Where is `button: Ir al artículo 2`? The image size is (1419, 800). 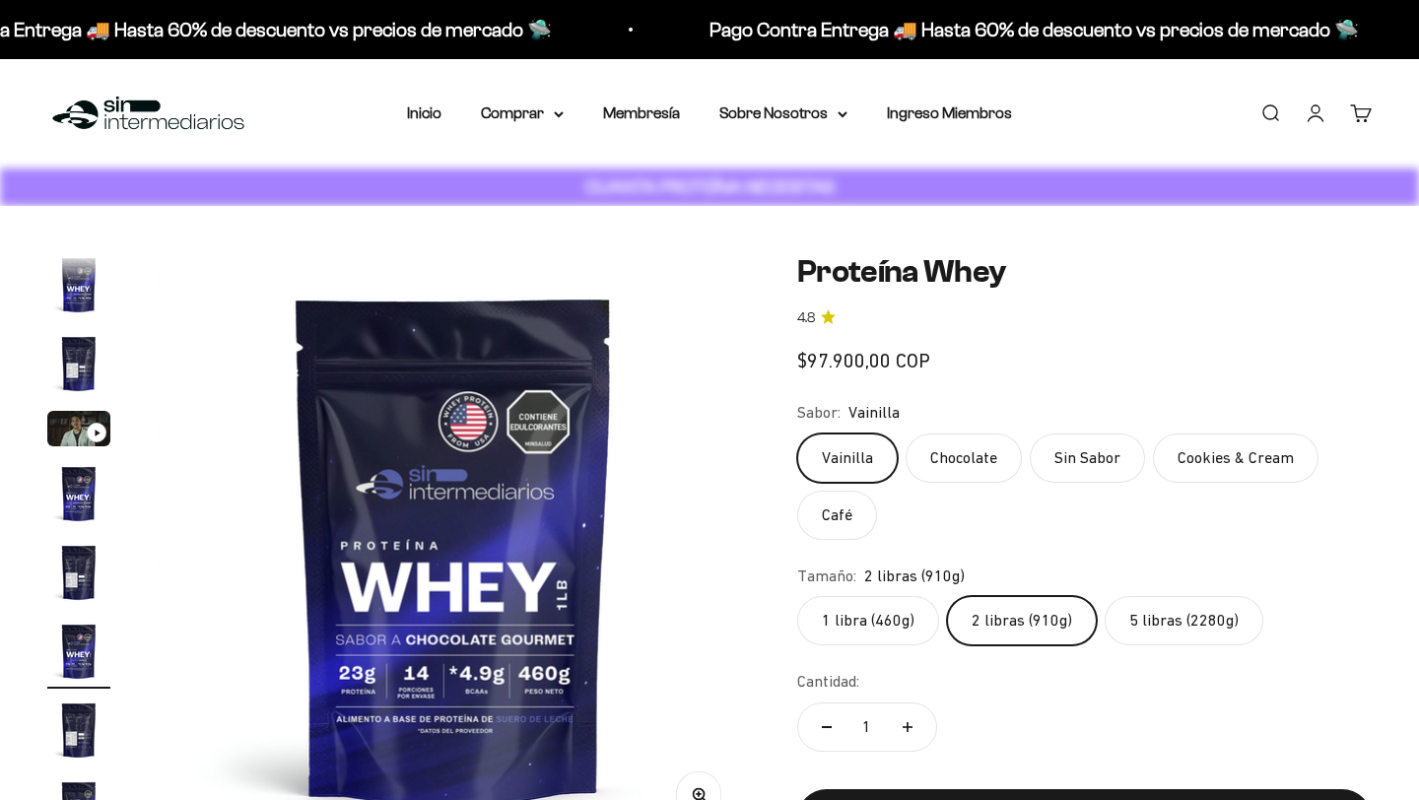
button: Ir al artículo 2 is located at coordinates (79, 367).